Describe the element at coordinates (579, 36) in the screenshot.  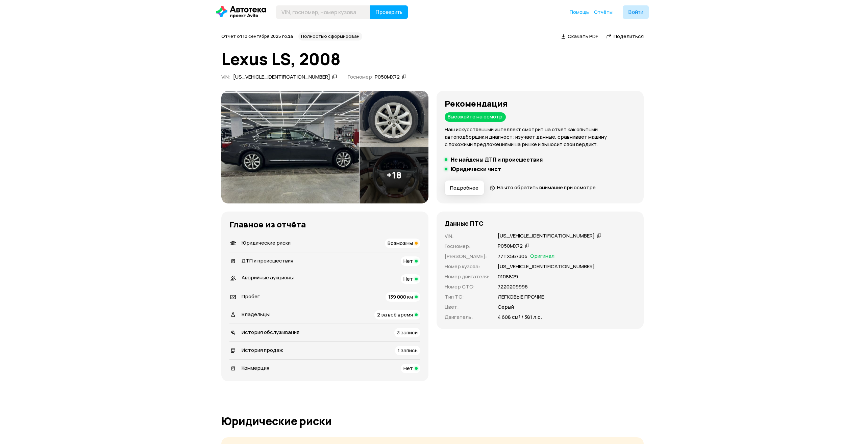
I see `a: Скачать PDF` at that location.